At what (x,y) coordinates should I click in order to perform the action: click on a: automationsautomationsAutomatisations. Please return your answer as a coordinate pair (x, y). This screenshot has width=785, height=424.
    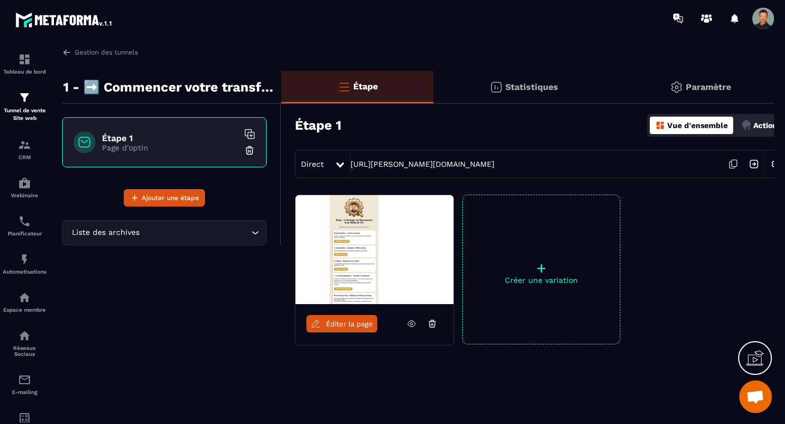
    Looking at the image, I should click on (25, 264).